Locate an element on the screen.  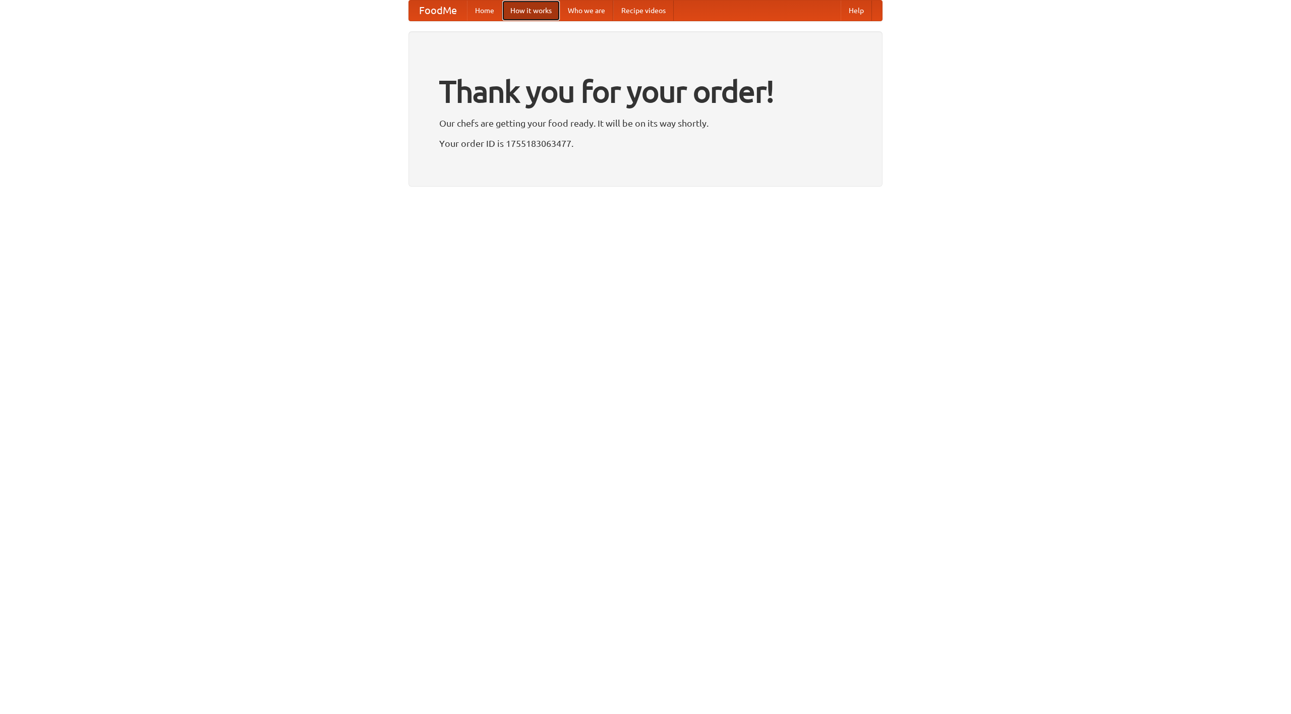
a: FoodMe is located at coordinates (438, 11).